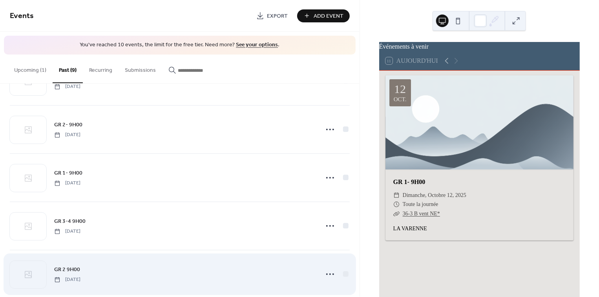  I want to click on button: Past (9), so click(68, 69).